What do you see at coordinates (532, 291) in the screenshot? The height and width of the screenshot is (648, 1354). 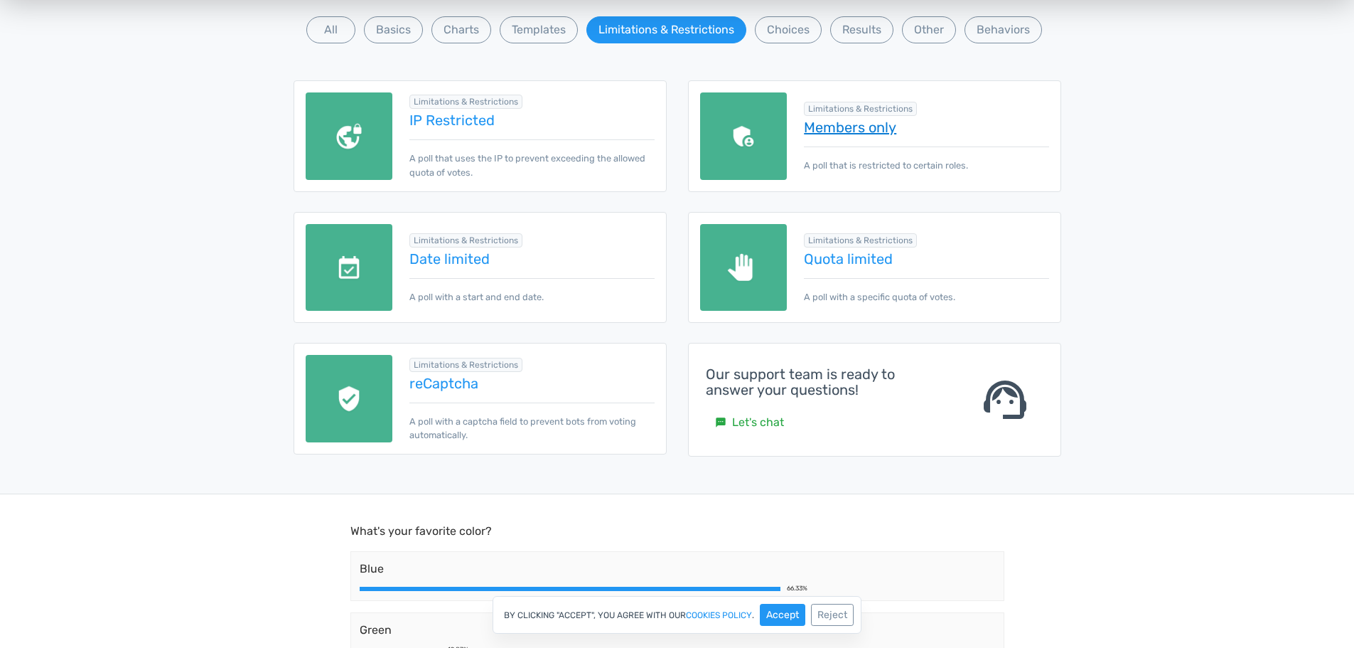 I see `p: A poll with a start and end date.` at bounding box center [532, 291].